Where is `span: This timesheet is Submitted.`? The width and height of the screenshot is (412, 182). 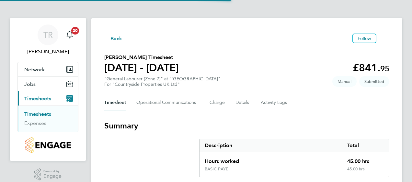 span: This timesheet is Submitted. is located at coordinates (374, 82).